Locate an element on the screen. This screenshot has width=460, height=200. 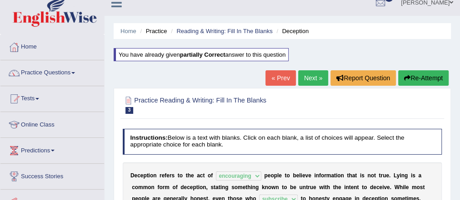
li: Deception is located at coordinates (291, 31).